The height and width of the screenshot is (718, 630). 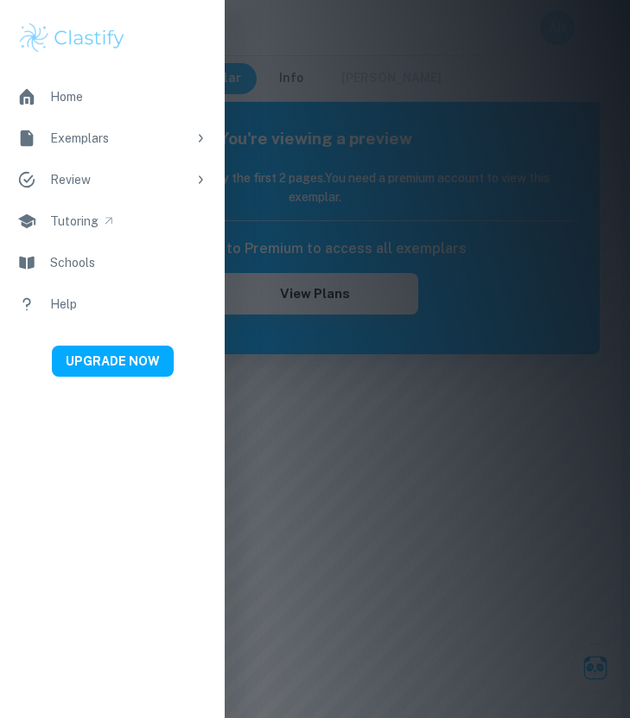 I want to click on img: Clastify logo, so click(x=72, y=38).